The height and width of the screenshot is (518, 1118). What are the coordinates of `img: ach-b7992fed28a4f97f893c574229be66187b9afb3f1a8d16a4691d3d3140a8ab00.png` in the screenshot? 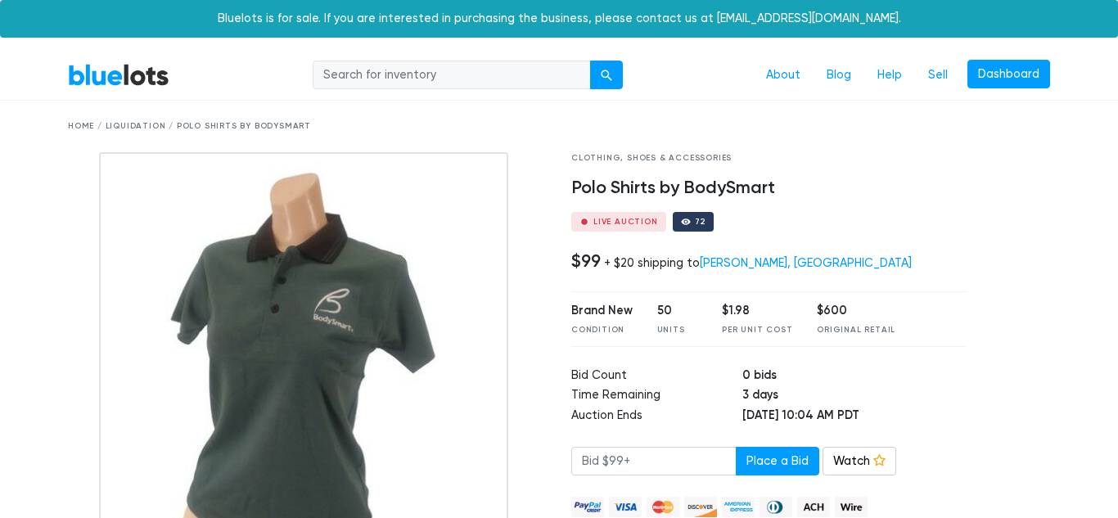 It's located at (814, 507).